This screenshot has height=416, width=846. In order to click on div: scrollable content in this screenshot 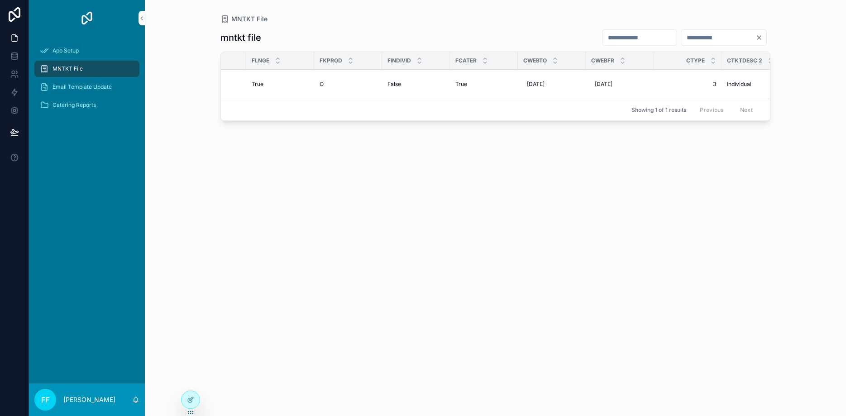, I will do `click(87, 81)`.